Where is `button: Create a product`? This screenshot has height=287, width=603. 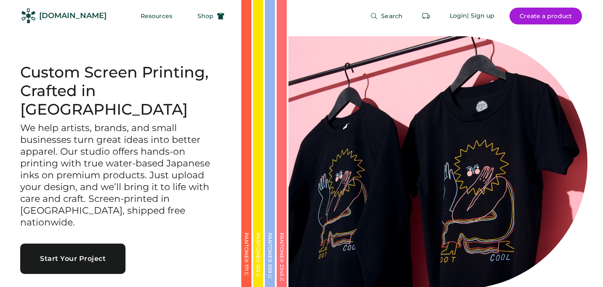 button: Create a product is located at coordinates (546, 16).